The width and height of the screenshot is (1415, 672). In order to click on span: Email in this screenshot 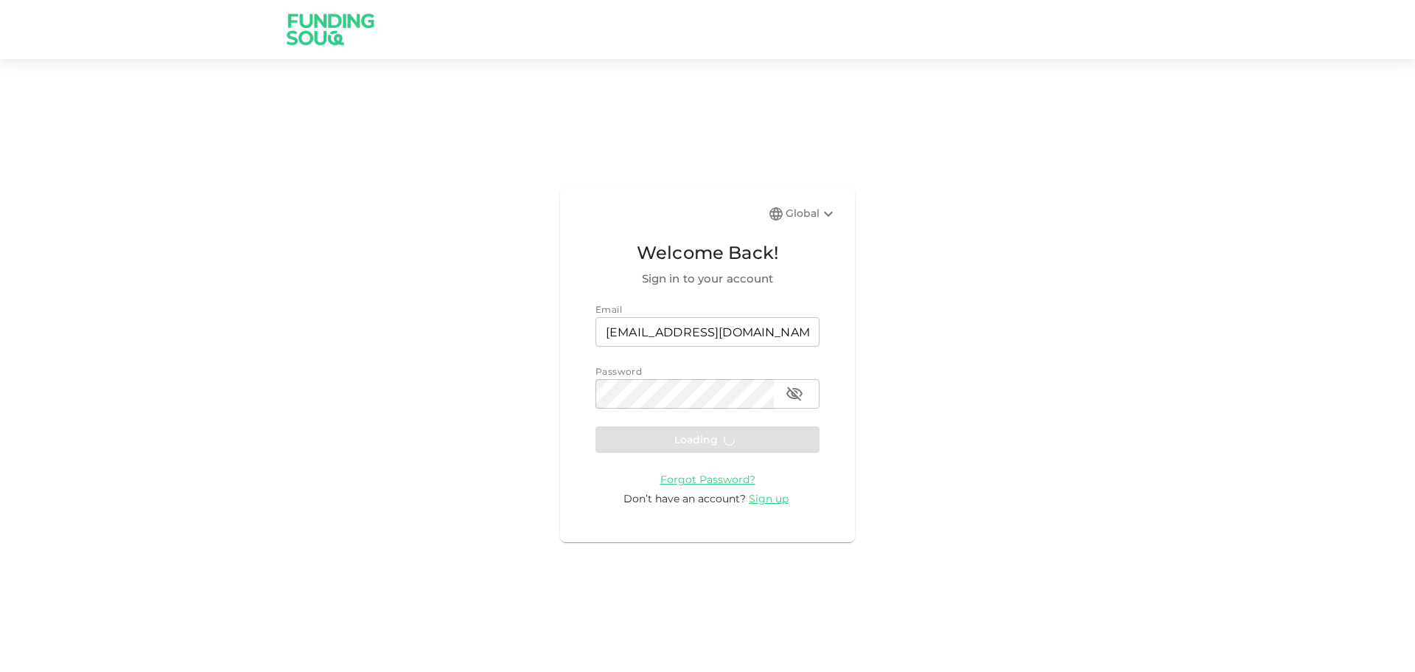, I will do `click(609, 309)`.